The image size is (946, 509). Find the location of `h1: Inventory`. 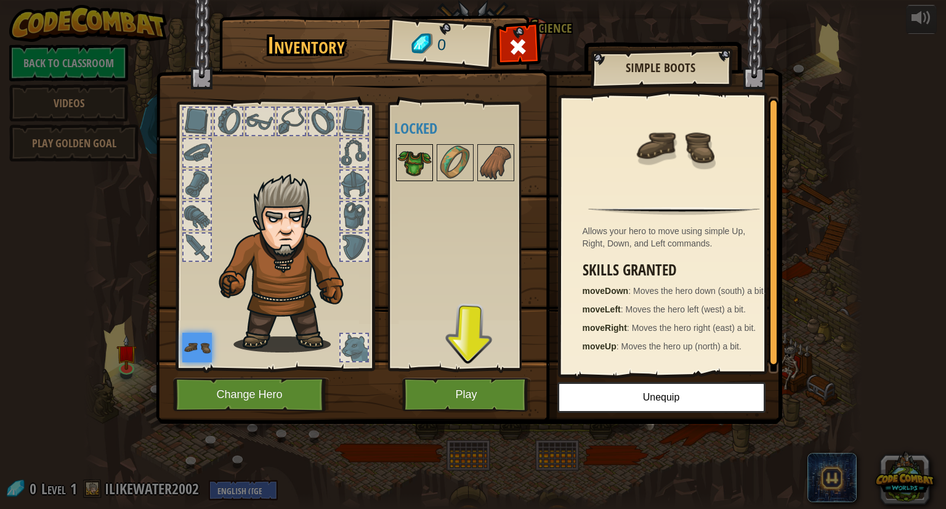

h1: Inventory is located at coordinates (306, 46).